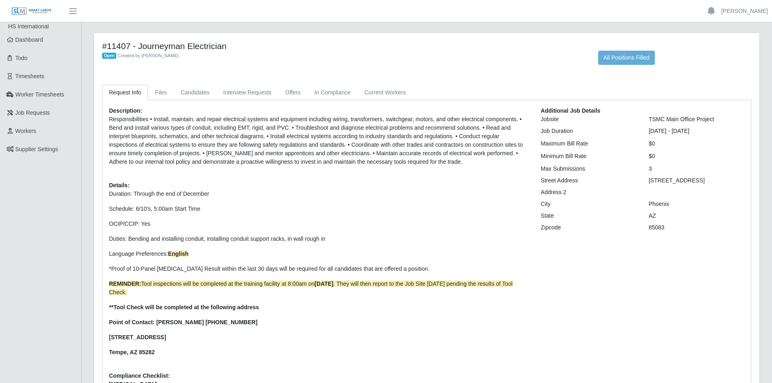 Image resolution: width=772 pixels, height=383 pixels. Describe the element at coordinates (588, 192) in the screenshot. I see `div: Address 2` at that location.